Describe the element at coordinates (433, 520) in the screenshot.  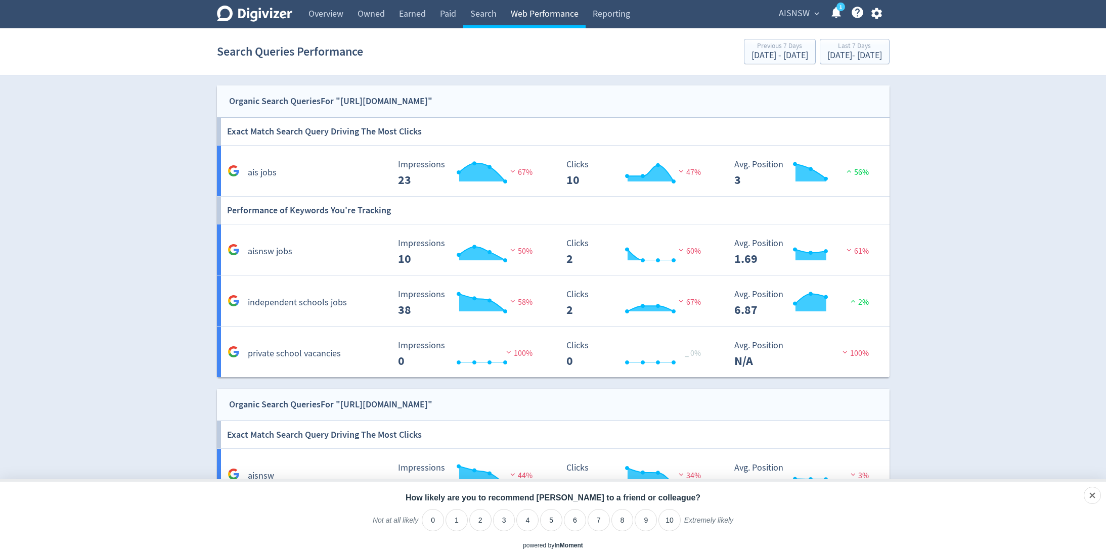
I see `li: 0` at that location.